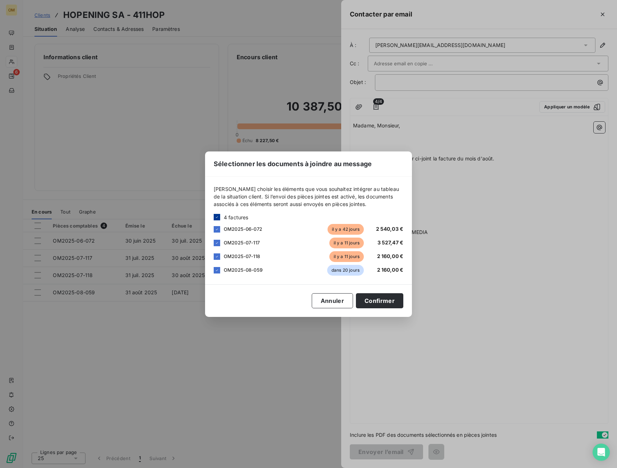 The height and width of the screenshot is (468, 617). I want to click on span: OM2025-07-118, so click(242, 257).